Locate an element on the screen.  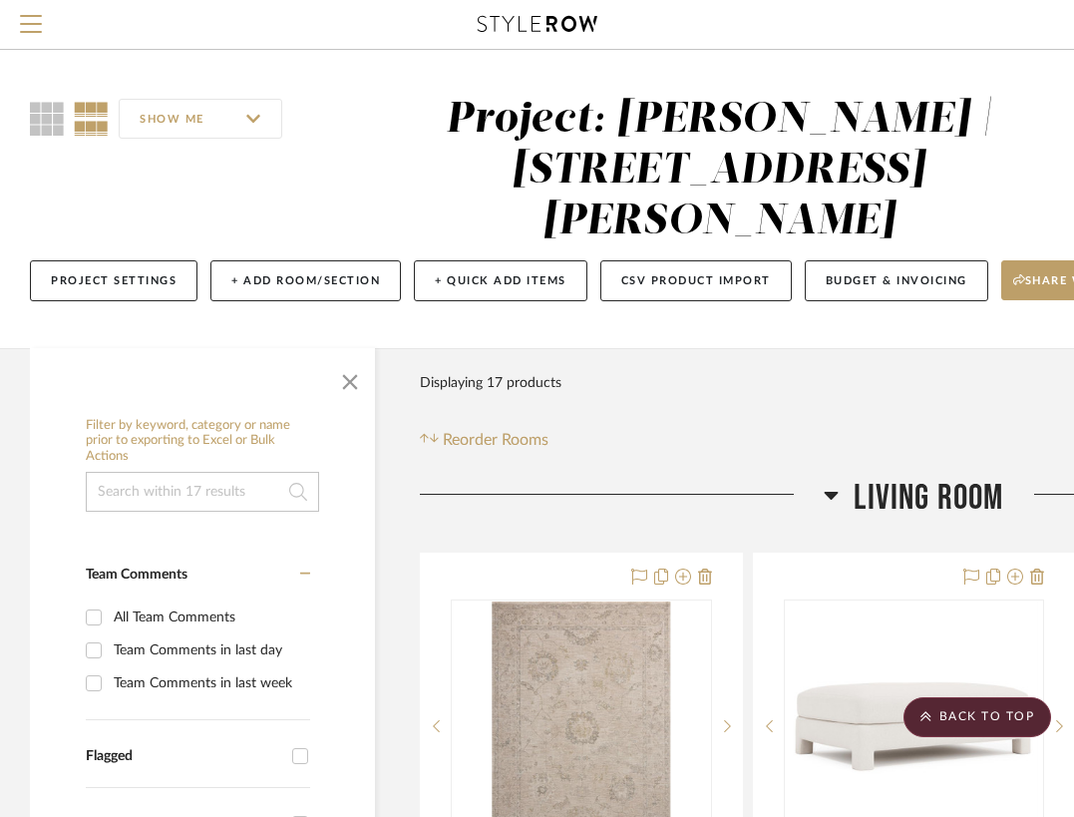
button: Reorder Rooms is located at coordinates (484, 440).